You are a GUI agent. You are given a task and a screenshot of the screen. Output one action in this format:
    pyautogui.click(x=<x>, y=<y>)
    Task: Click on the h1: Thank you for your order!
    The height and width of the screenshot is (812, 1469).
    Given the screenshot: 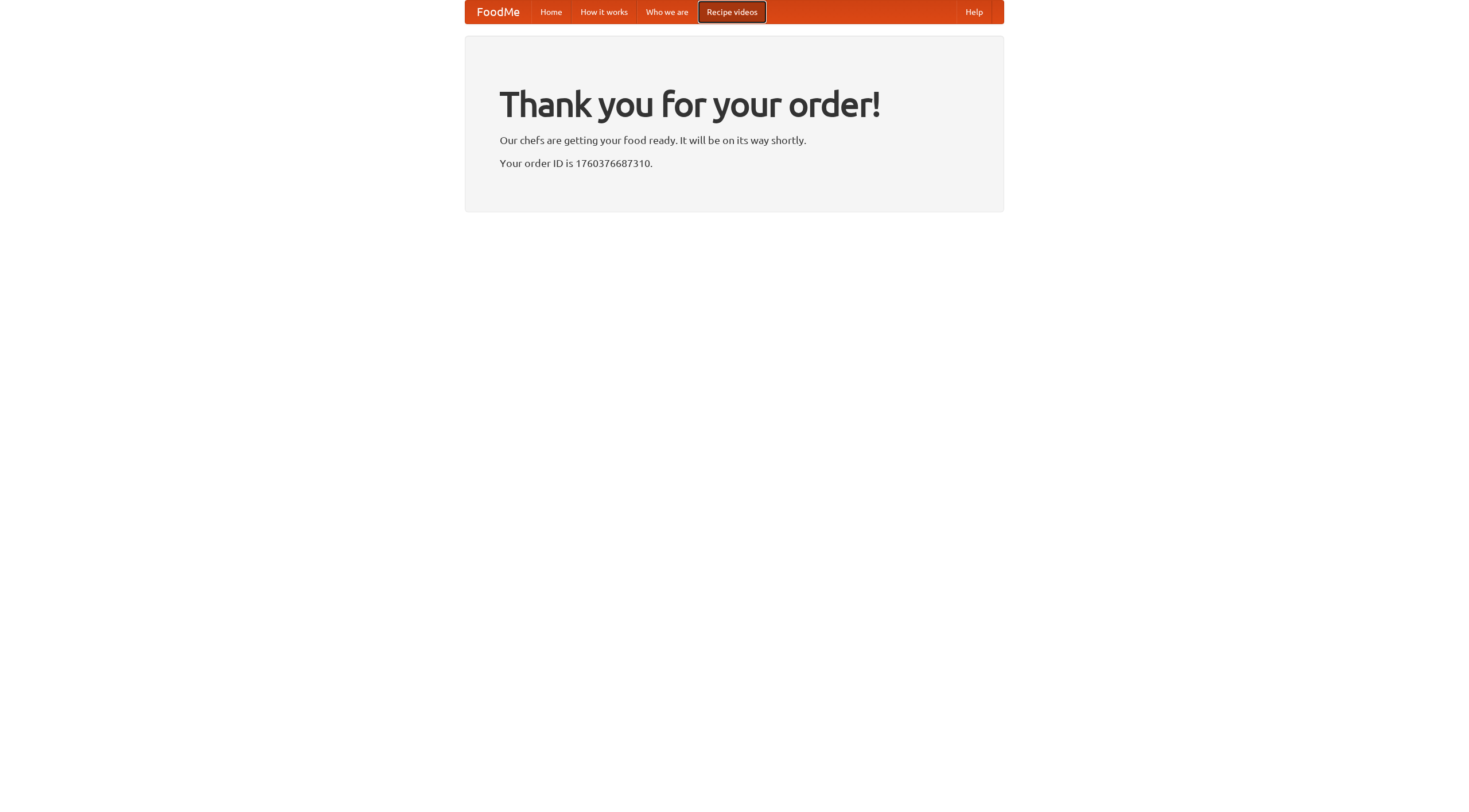 What is the action you would take?
    pyautogui.click(x=735, y=104)
    